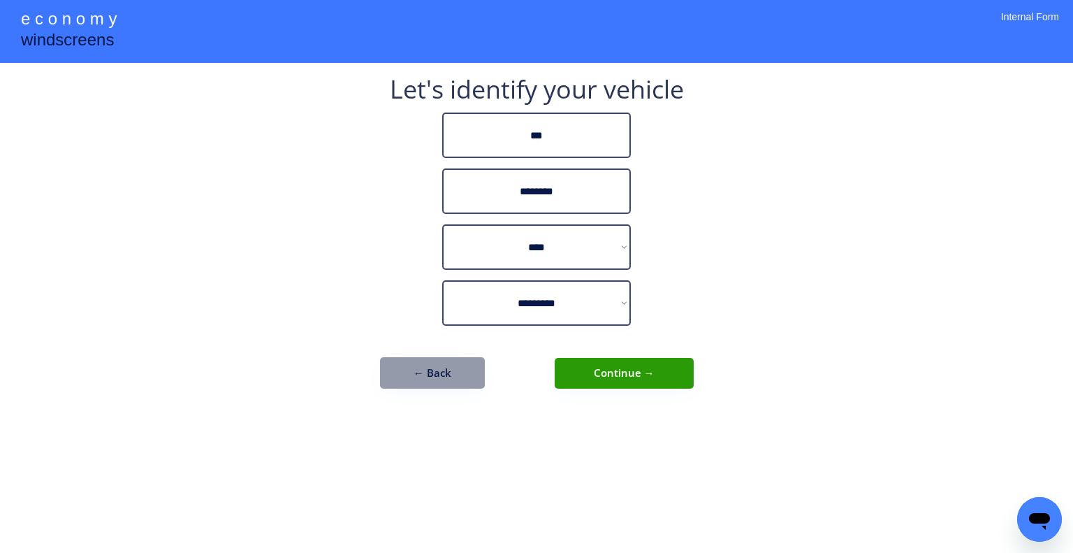 The image size is (1073, 553). Describe the element at coordinates (68, 20) in the screenshot. I see `div: e c o n o m y` at that location.